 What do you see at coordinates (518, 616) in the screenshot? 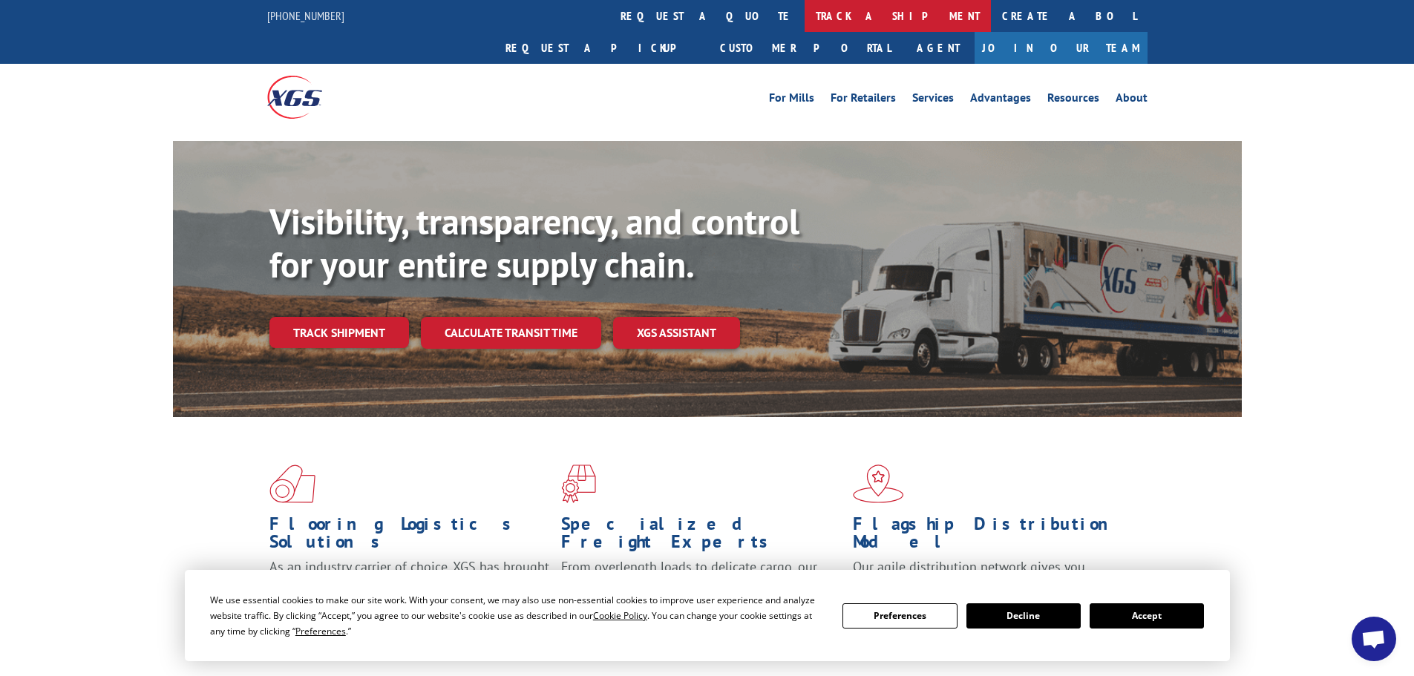
I see `div: We use essential cookies to make our site work. With your consent, we may also use non-essential ...` at bounding box center [518, 616].